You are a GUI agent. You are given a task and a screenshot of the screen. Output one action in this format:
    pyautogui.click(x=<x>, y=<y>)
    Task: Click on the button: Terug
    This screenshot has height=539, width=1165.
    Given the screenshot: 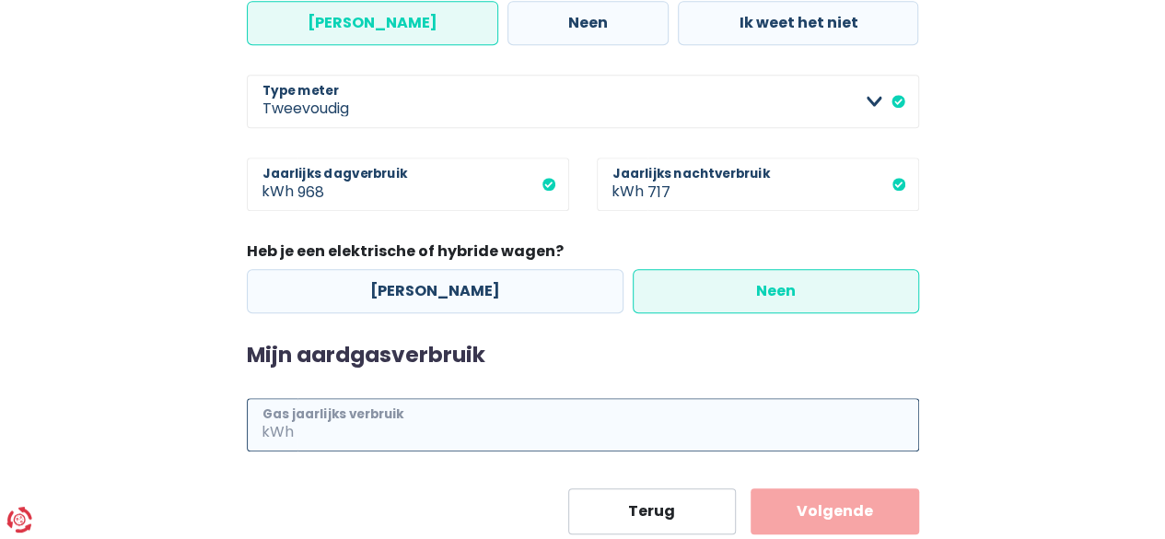 What is the action you would take?
    pyautogui.click(x=652, y=511)
    